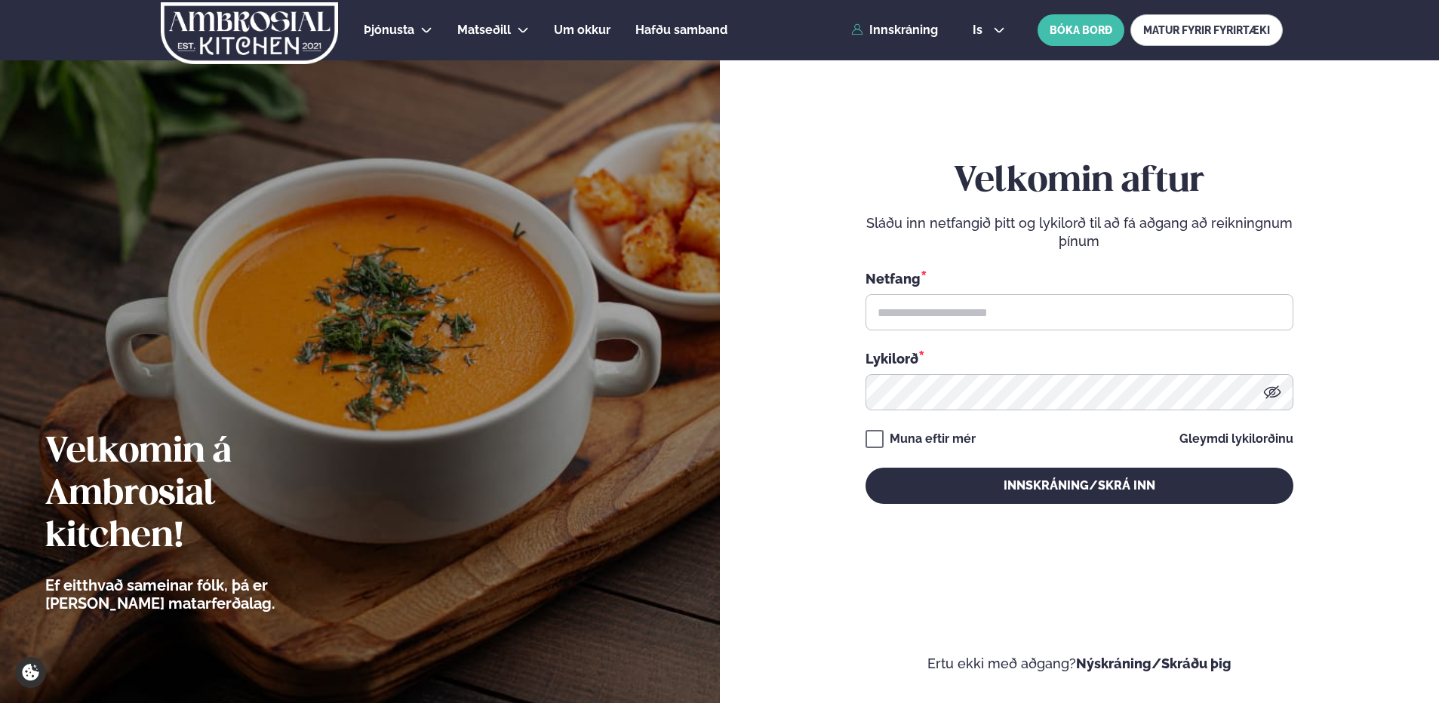 This screenshot has width=1439, height=703. I want to click on a: Innskráning, so click(894, 30).